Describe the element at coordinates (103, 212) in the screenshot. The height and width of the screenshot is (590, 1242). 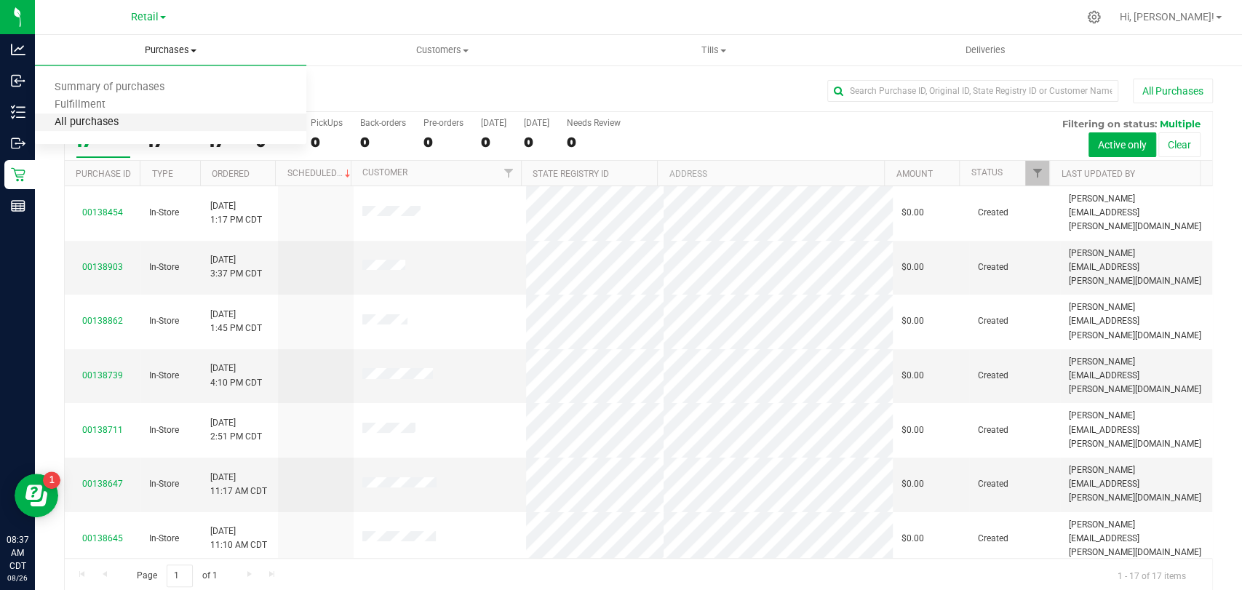
I see `a: 00138454` at that location.